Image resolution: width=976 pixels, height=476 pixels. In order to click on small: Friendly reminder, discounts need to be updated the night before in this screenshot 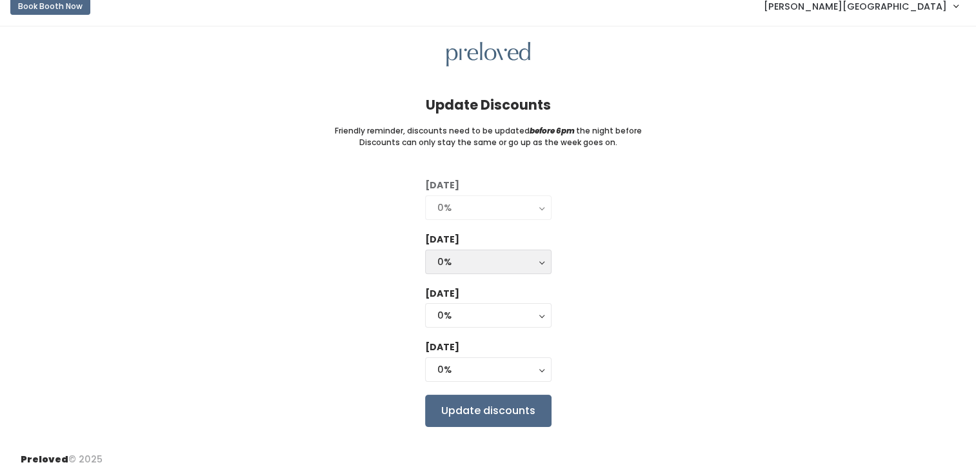, I will do `click(489, 131)`.